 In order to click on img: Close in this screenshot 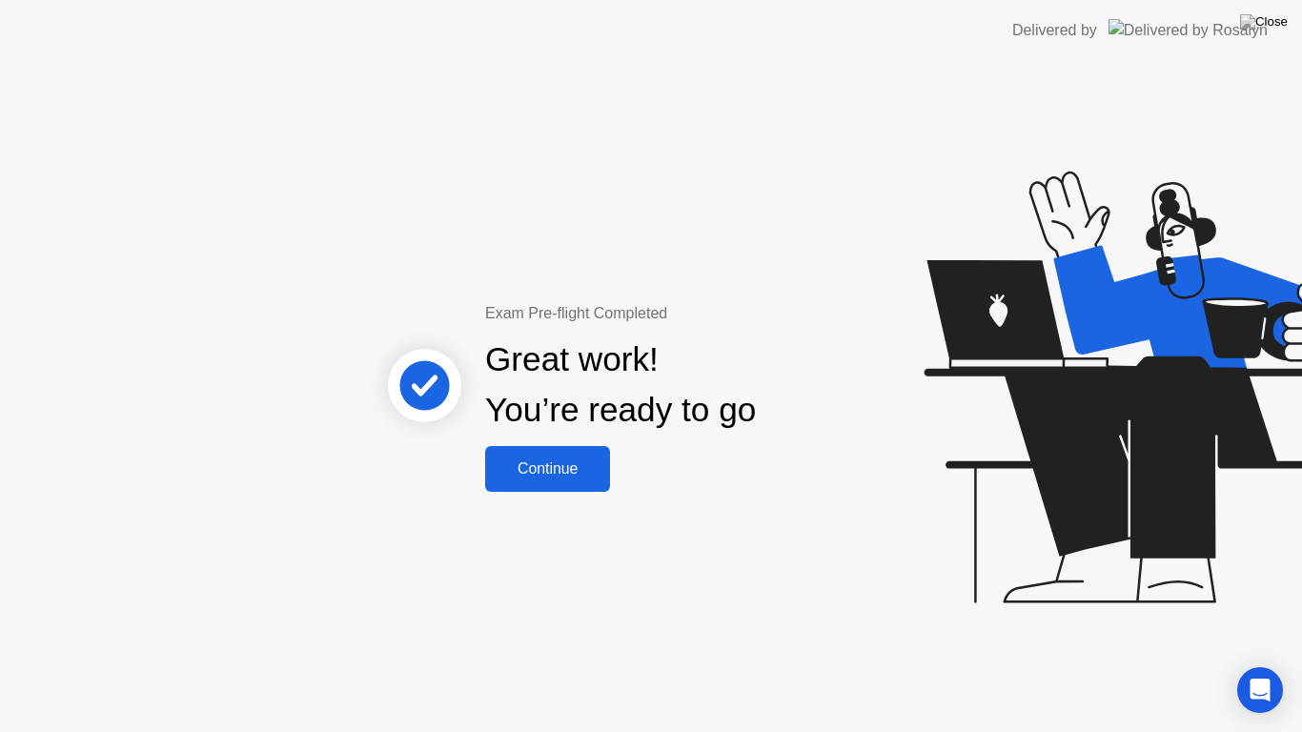, I will do `click(1264, 22)`.